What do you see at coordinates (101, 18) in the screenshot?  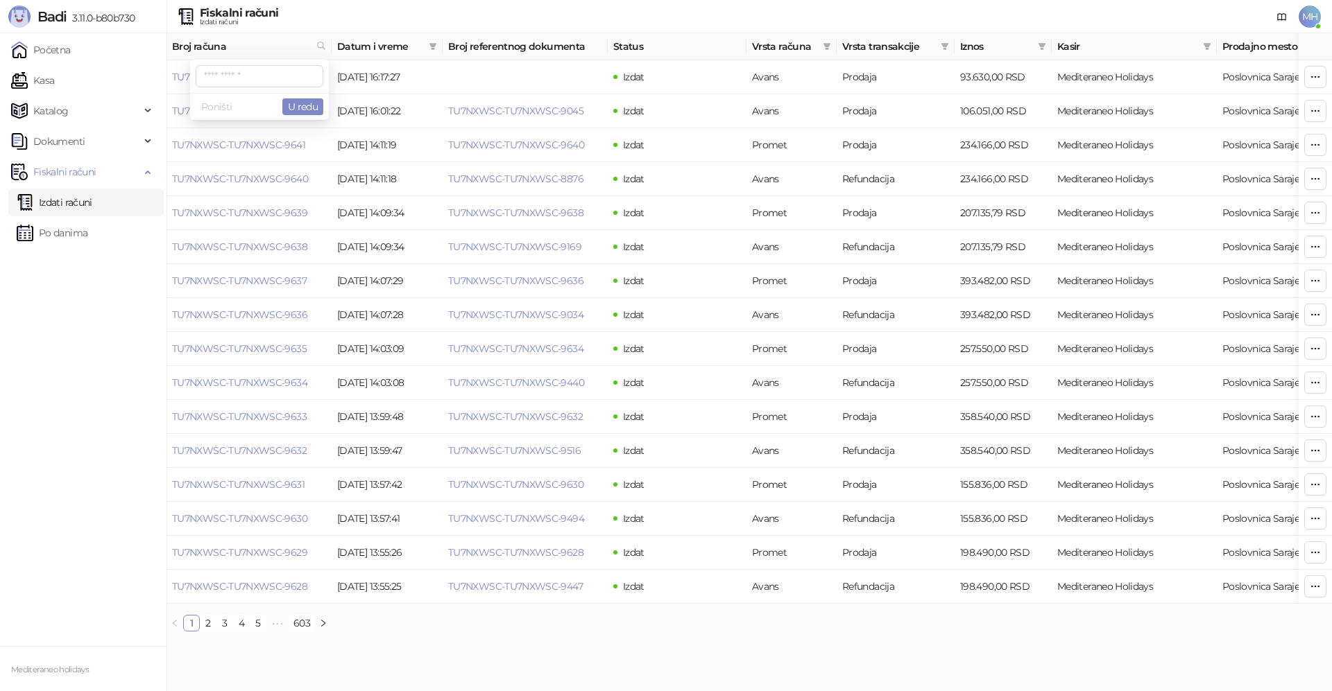 I see `span: 3.11.0-b80b730` at bounding box center [101, 18].